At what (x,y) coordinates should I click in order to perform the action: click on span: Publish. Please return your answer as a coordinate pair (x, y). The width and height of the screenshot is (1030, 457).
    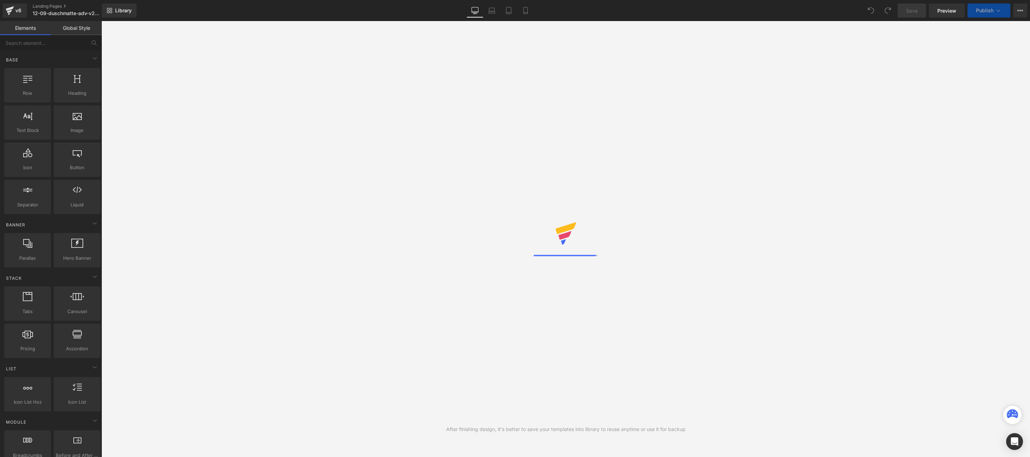
    Looking at the image, I should click on (985, 11).